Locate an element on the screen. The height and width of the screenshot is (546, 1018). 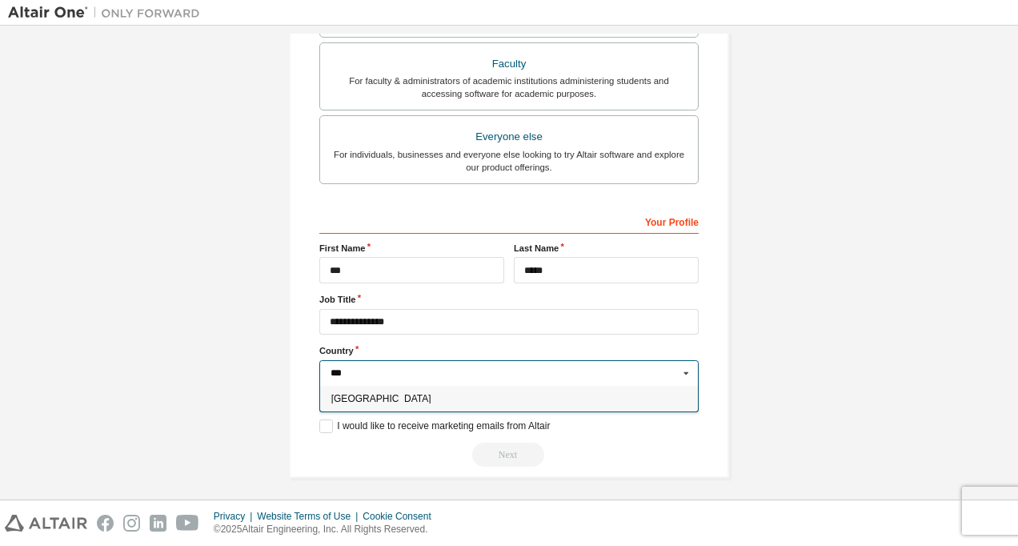
label: I would like to receive marketing emails from Altair is located at coordinates (435, 426).